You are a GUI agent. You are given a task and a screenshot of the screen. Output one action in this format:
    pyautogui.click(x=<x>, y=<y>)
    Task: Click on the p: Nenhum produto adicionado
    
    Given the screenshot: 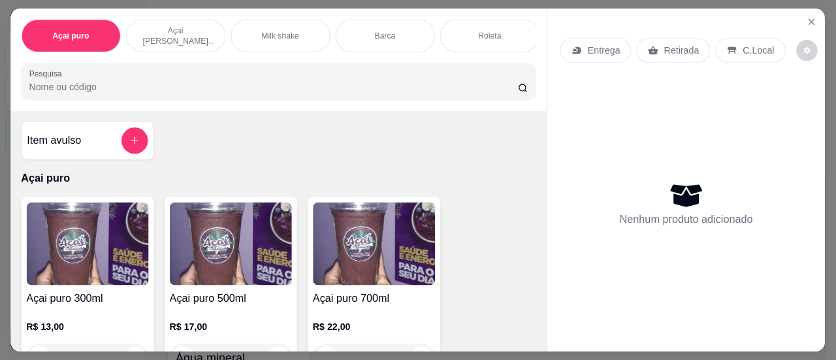 What is the action you would take?
    pyautogui.click(x=687, y=219)
    